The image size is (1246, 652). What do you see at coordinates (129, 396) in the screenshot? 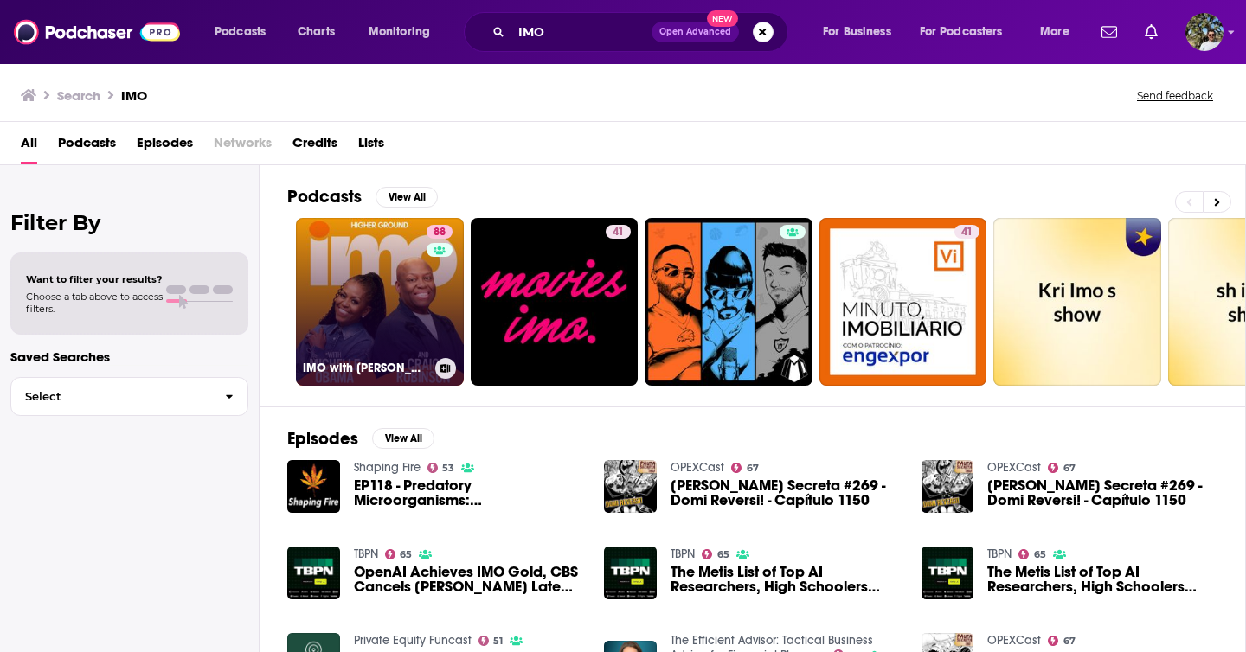
I see `button: Select` at bounding box center [129, 396].